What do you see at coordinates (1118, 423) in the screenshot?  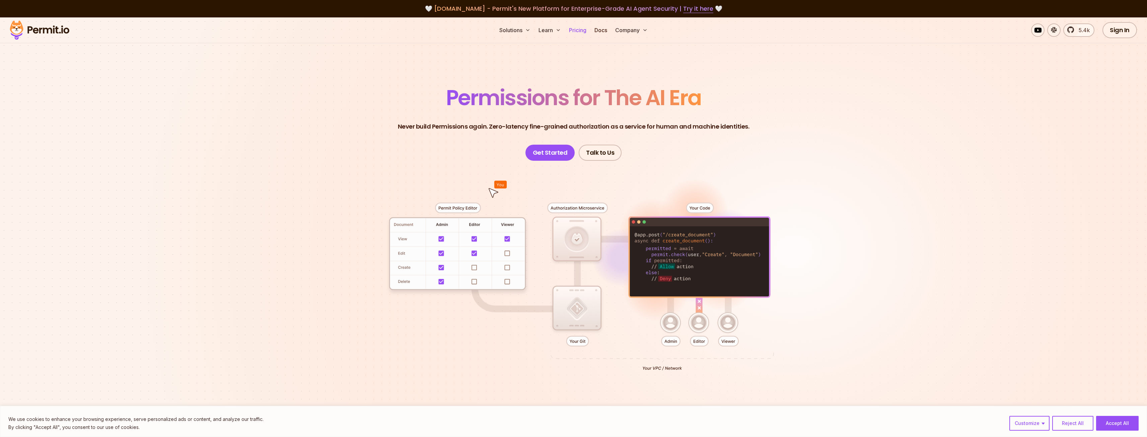 I see `button: Accept All` at bounding box center [1118, 423].